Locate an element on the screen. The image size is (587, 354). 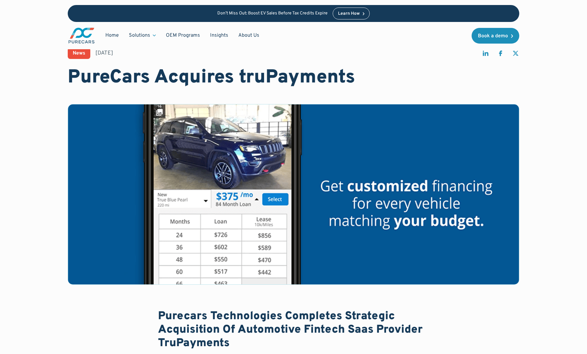
a: Book a demo is located at coordinates (496, 36).